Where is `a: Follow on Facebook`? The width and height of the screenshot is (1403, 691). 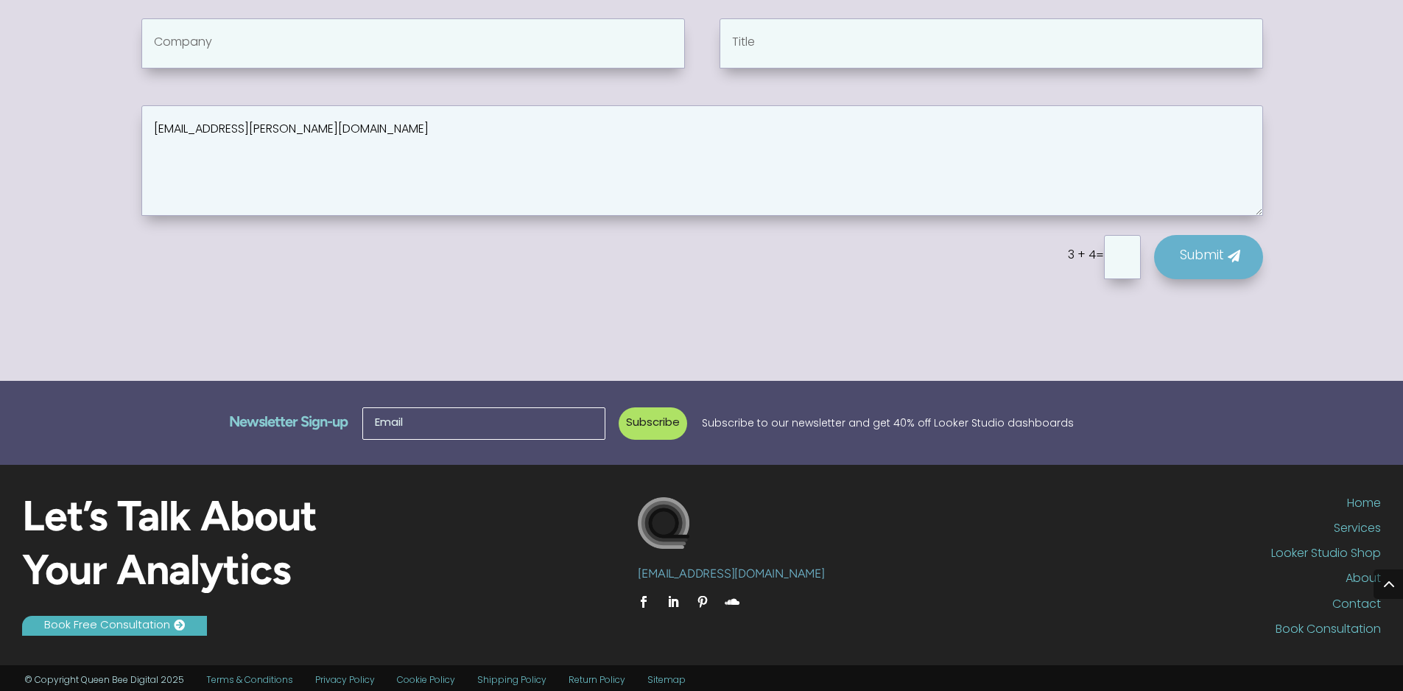
a: Follow on Facebook is located at coordinates (644, 602).